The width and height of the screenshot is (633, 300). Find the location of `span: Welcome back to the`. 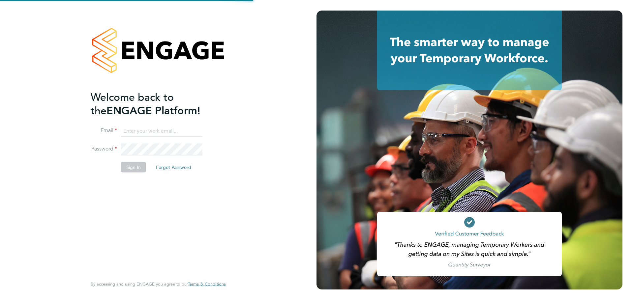

span: Welcome back to the is located at coordinates (132, 104).